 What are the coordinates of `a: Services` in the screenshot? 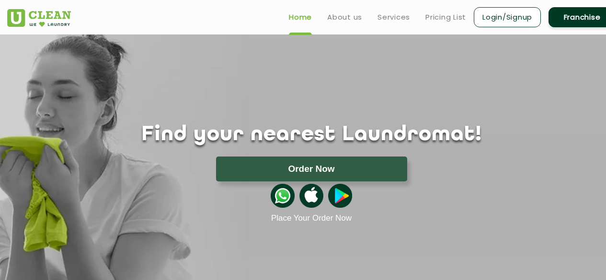 It's located at (394, 17).